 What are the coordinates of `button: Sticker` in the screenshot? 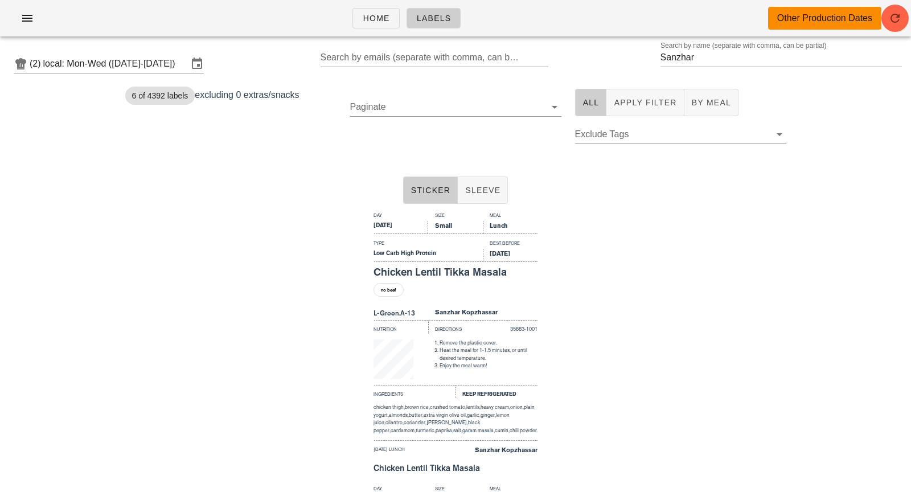 It's located at (430, 190).